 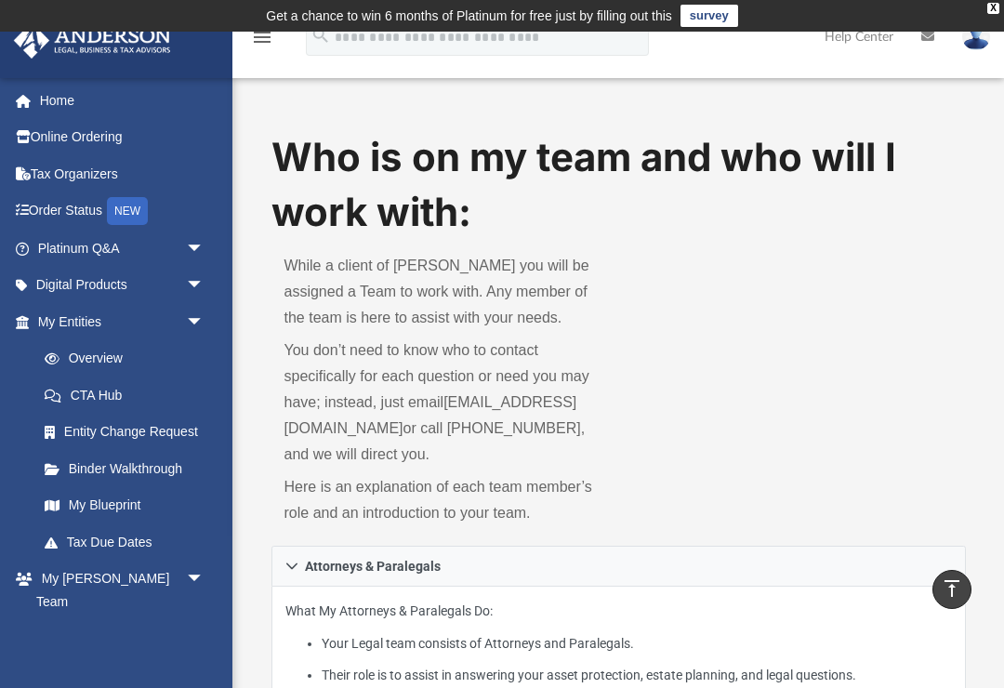 I want to click on a: Tax Due Dates, so click(x=129, y=542).